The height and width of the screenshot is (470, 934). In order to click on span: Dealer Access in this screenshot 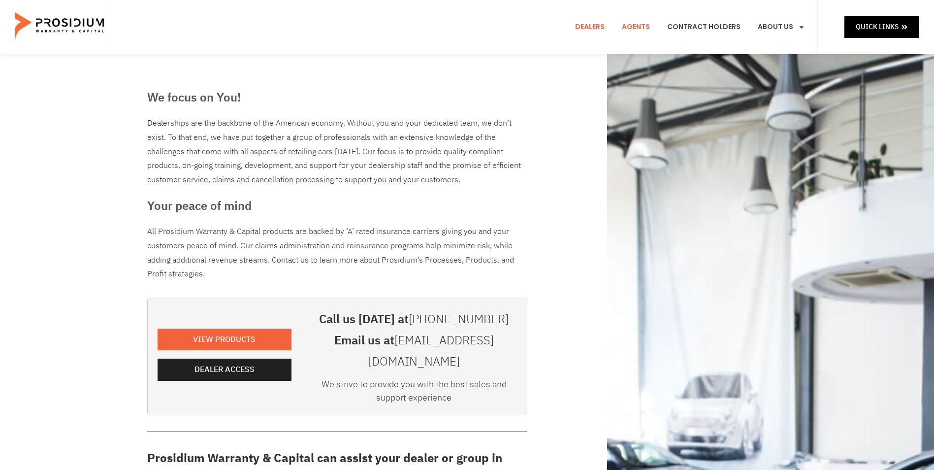, I will do `click(225, 369)`.